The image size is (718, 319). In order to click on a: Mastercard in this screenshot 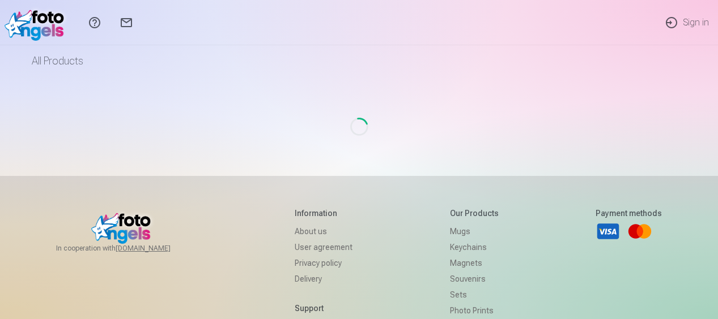, I will do `click(639, 232)`.